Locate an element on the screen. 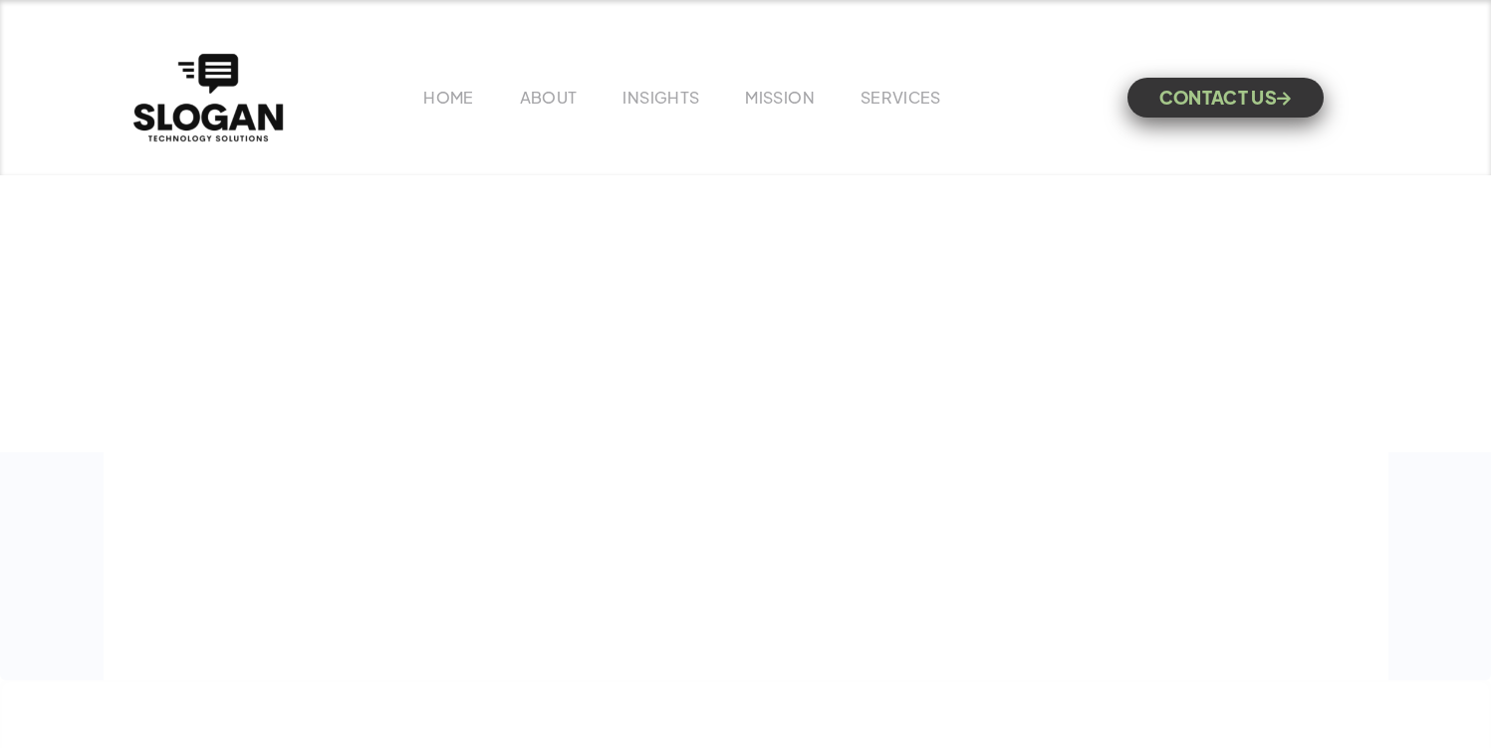  a: INSIGHTS is located at coordinates (660, 97).